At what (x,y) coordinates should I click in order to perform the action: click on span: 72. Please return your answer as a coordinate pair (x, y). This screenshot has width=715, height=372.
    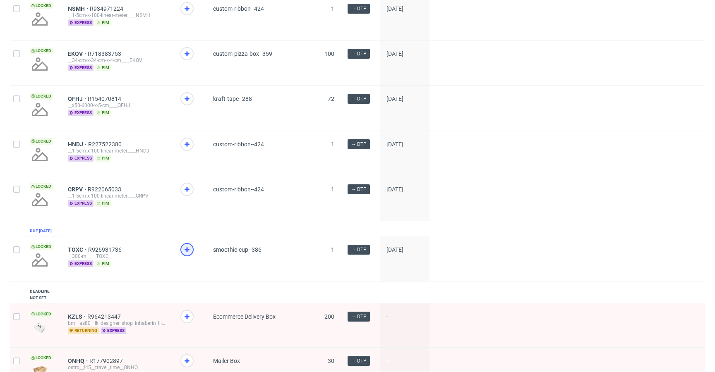
    Looking at the image, I should click on (331, 99).